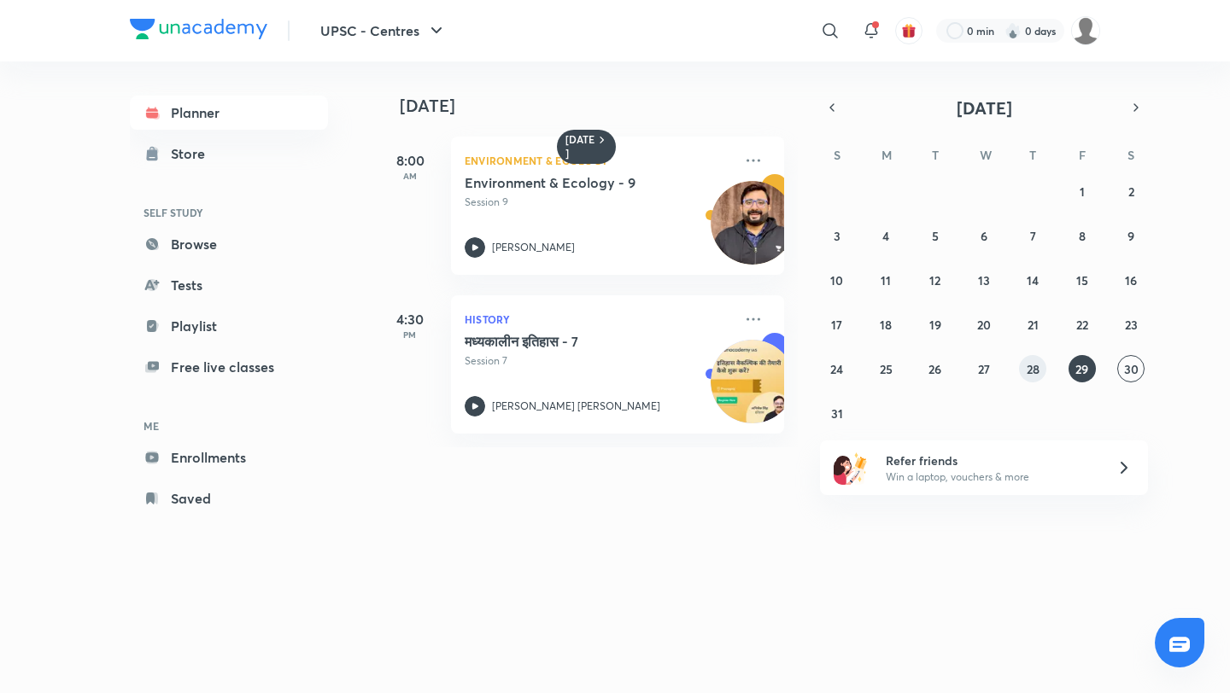 Image resolution: width=1230 pixels, height=693 pixels. Describe the element at coordinates (1131, 280) in the screenshot. I see `abbr: August 16, 2025` at that location.